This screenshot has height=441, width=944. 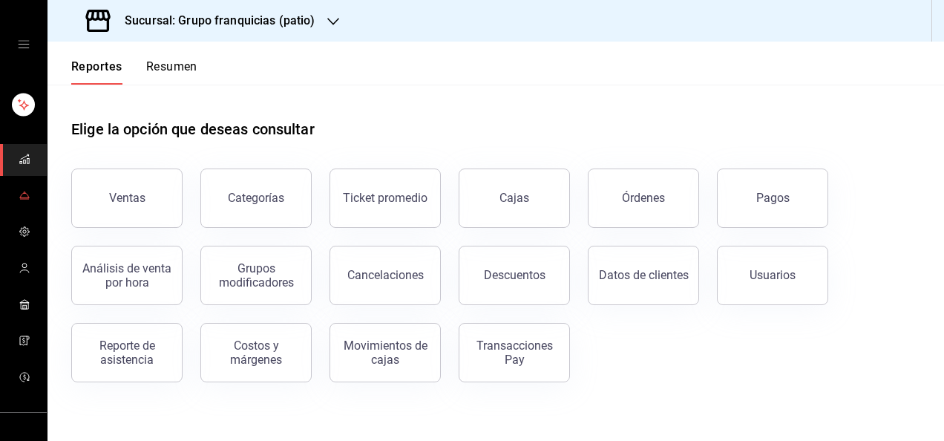 What do you see at coordinates (514, 275) in the screenshot?
I see `div: Descuentos` at bounding box center [514, 275].